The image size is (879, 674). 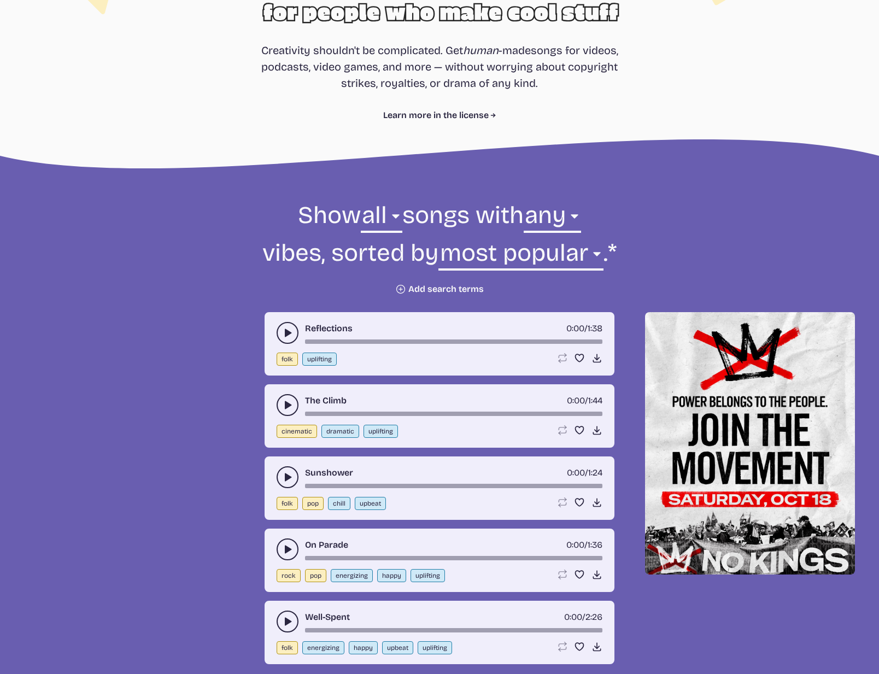 I want to click on a: Learn more in the license, so click(x=439, y=115).